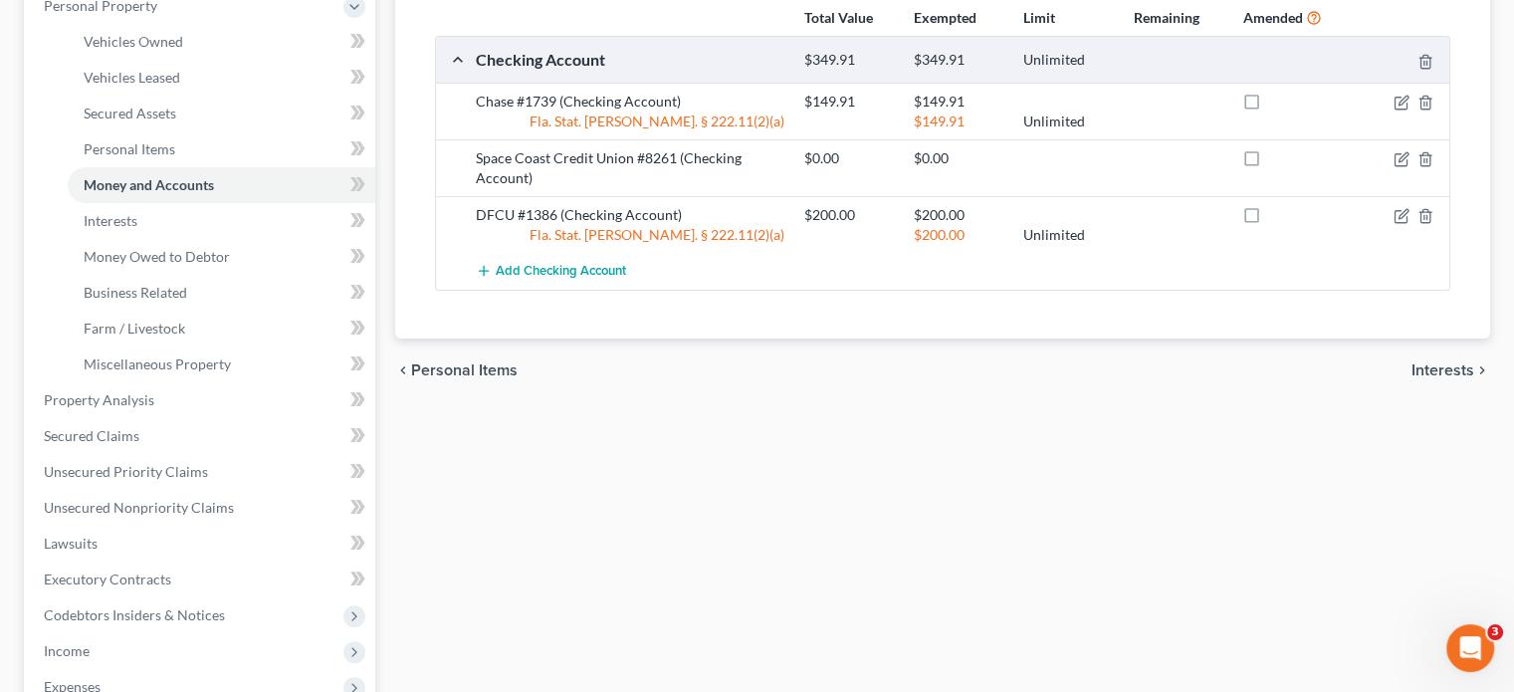 The image size is (1514, 692). Describe the element at coordinates (201, 436) in the screenshot. I see `a: Secured Claims` at that location.